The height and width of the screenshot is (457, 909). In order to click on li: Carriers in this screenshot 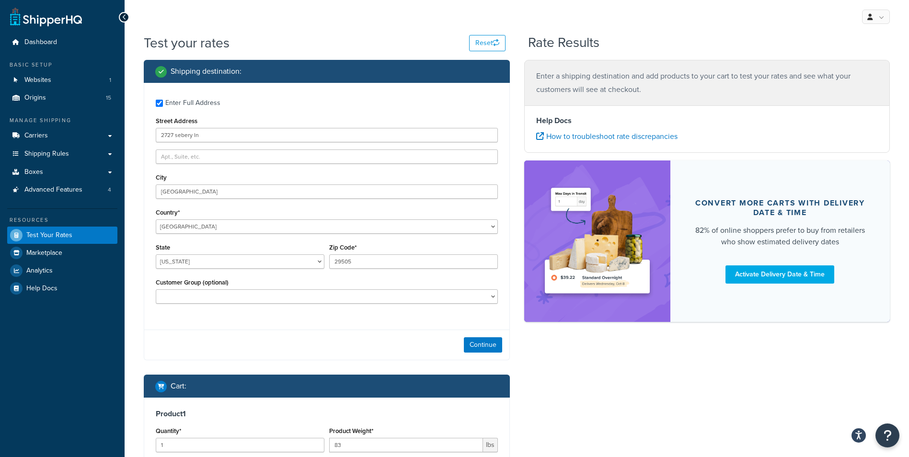, I will do `click(62, 136)`.